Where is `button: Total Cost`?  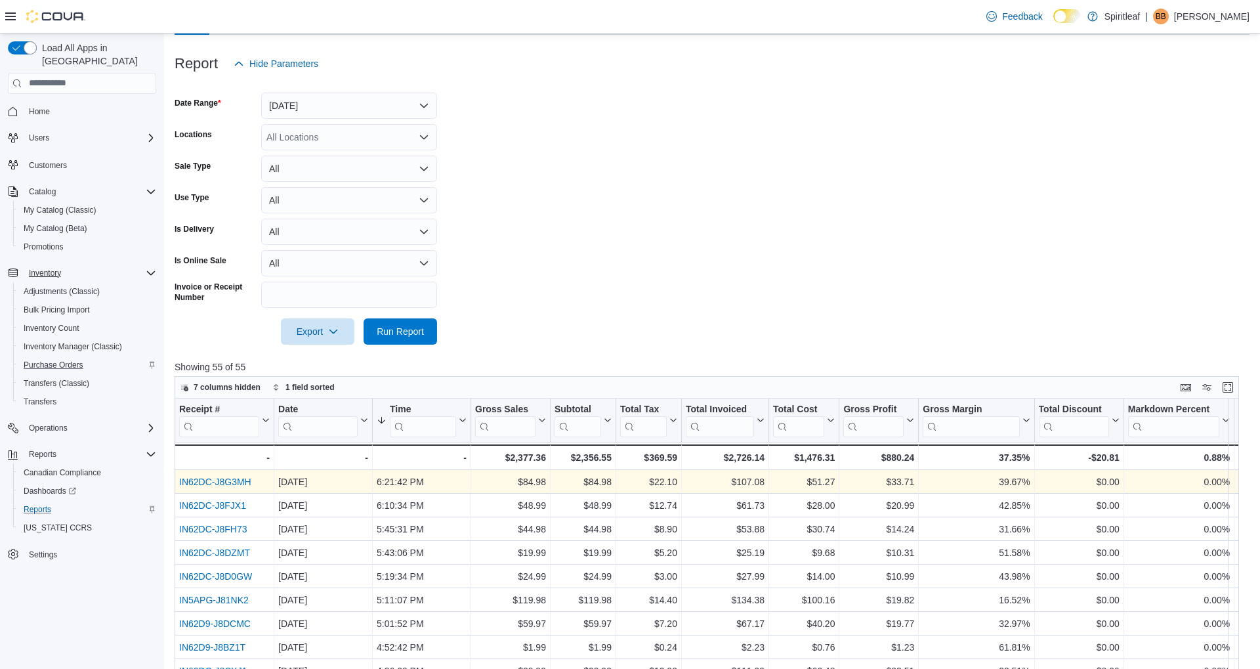 button: Total Cost is located at coordinates (804, 420).